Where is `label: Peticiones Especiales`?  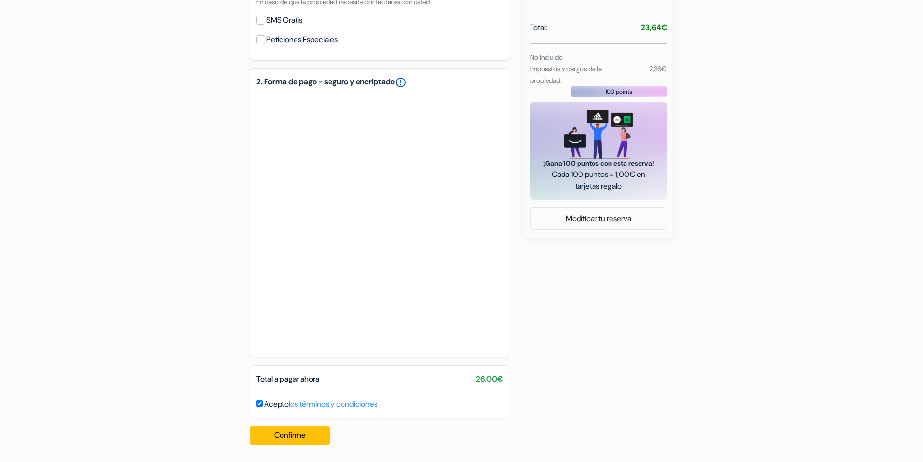
label: Peticiones Especiales is located at coordinates (302, 40).